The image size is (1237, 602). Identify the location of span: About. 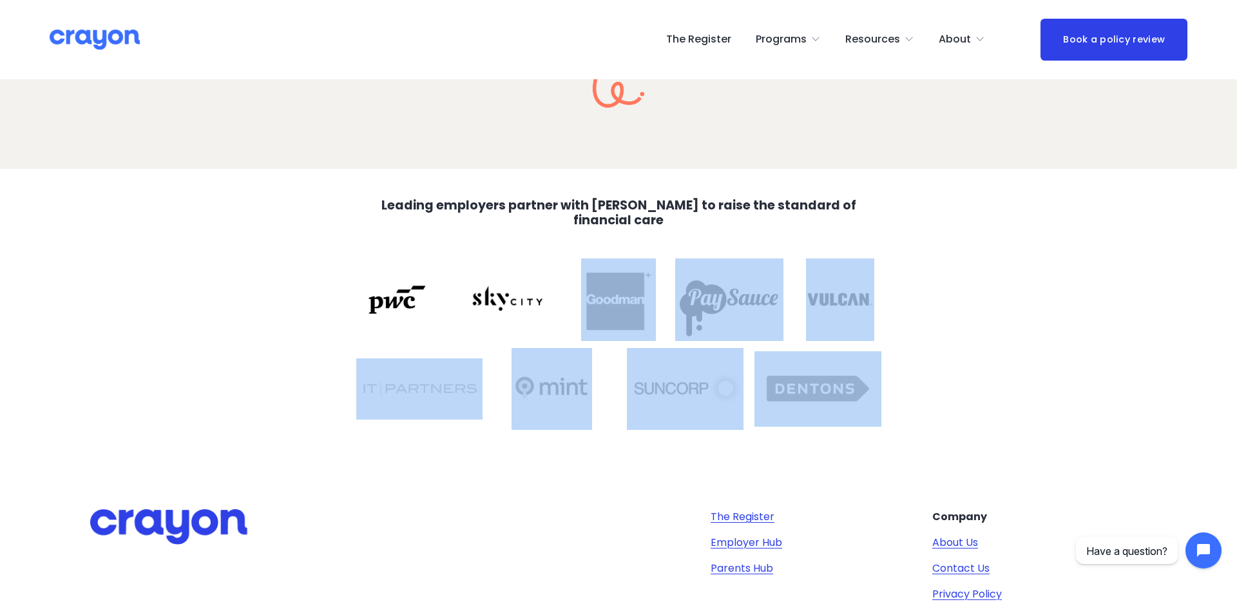
(955, 39).